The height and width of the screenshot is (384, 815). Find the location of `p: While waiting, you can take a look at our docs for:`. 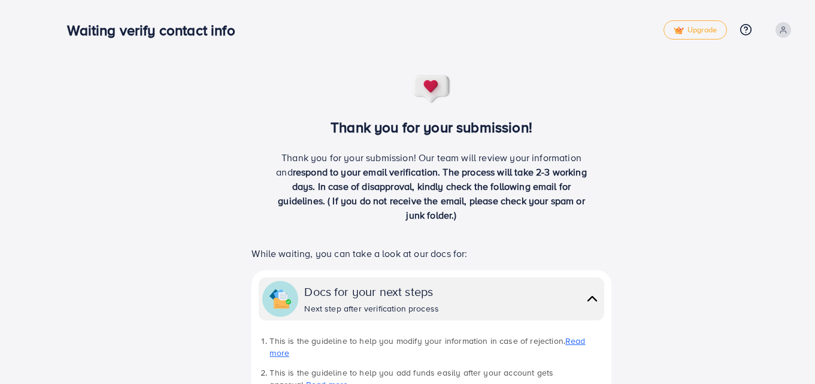

p: While waiting, you can take a look at our docs for: is located at coordinates (431, 253).